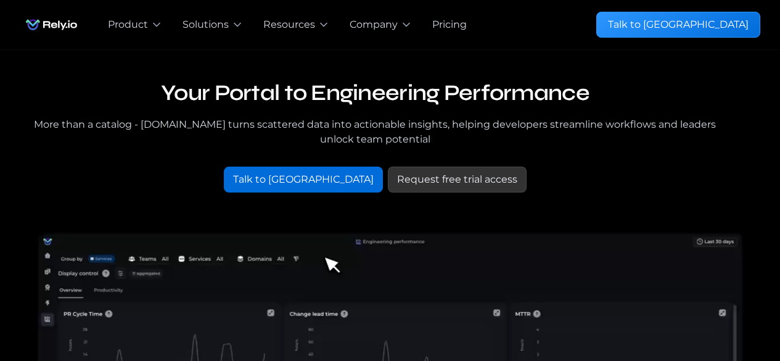  What do you see at coordinates (457, 179) in the screenshot?
I see `div: Request free trial access` at bounding box center [457, 179].